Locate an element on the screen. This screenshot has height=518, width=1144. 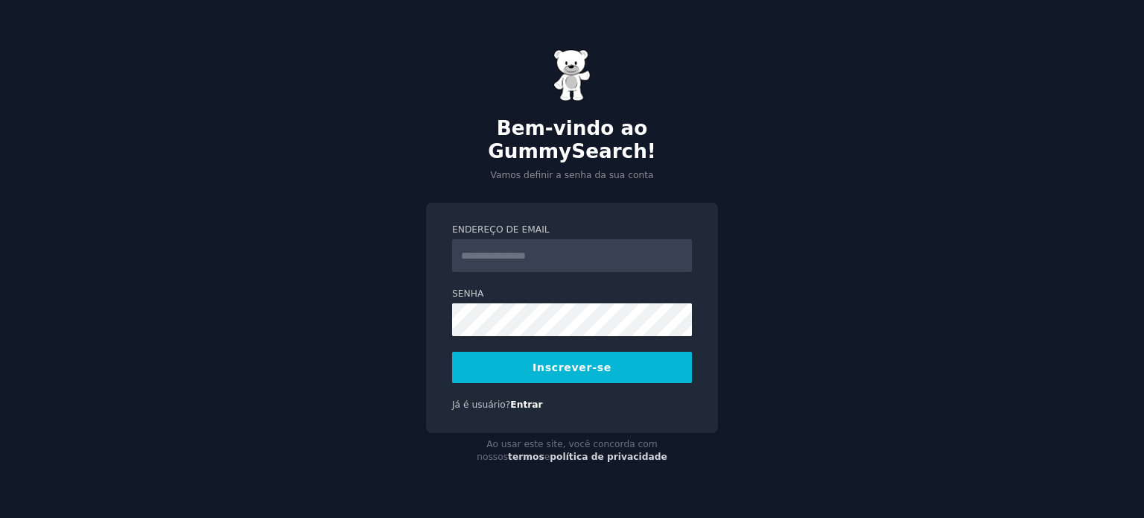
font: Entrar is located at coordinates (526, 404).